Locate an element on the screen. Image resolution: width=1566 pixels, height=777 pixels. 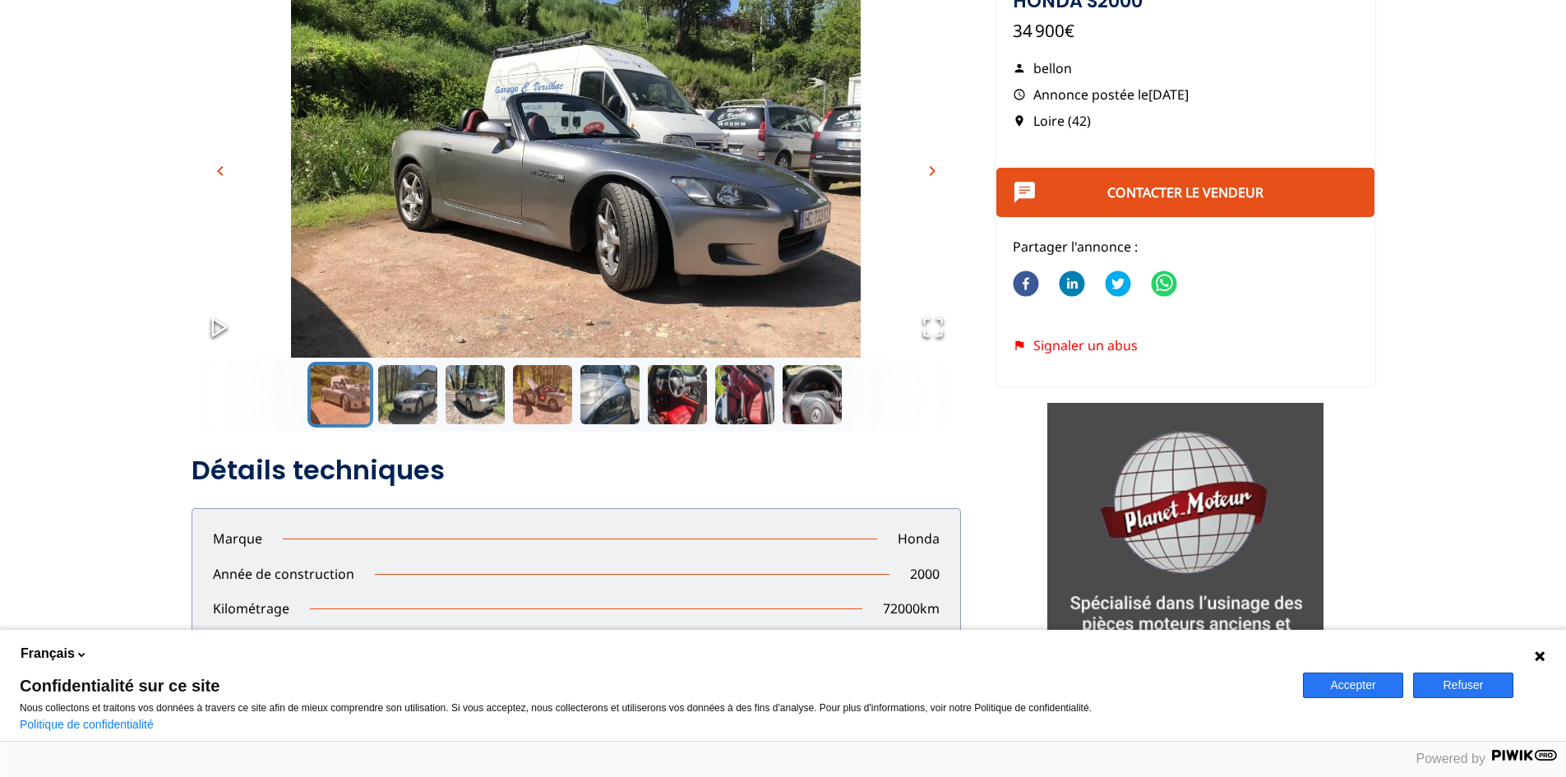
span: Français is located at coordinates (48, 653).